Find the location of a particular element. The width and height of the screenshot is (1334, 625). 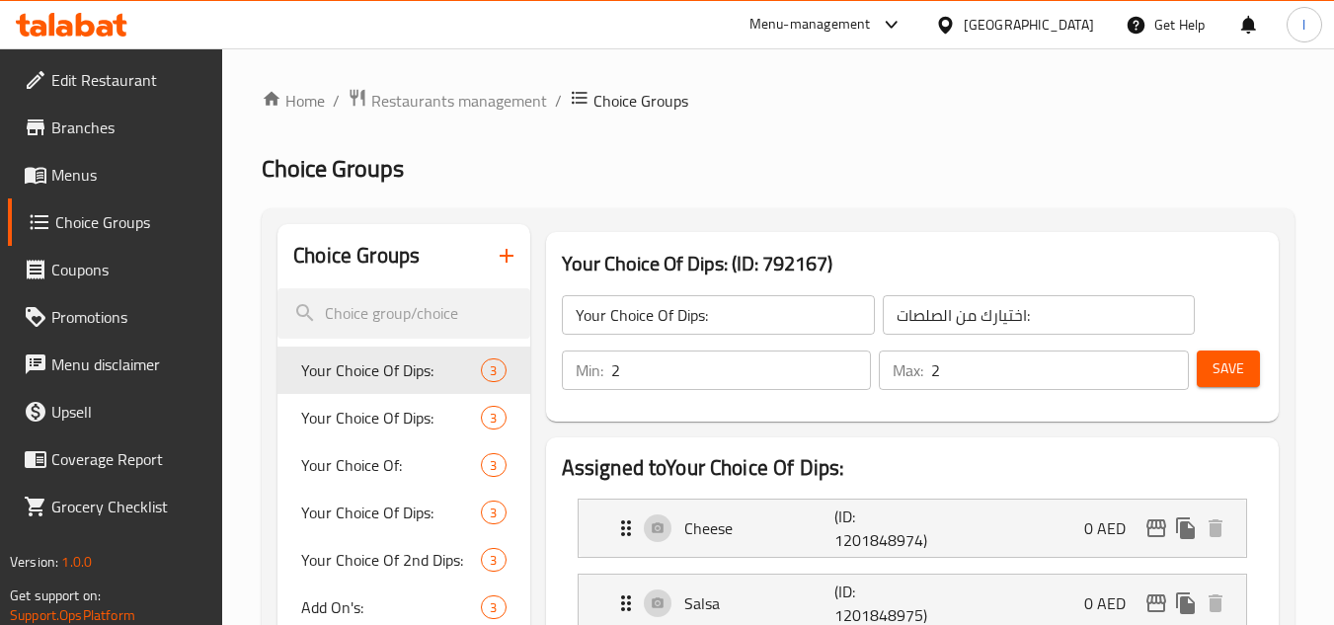

p: Max: is located at coordinates (907, 370).